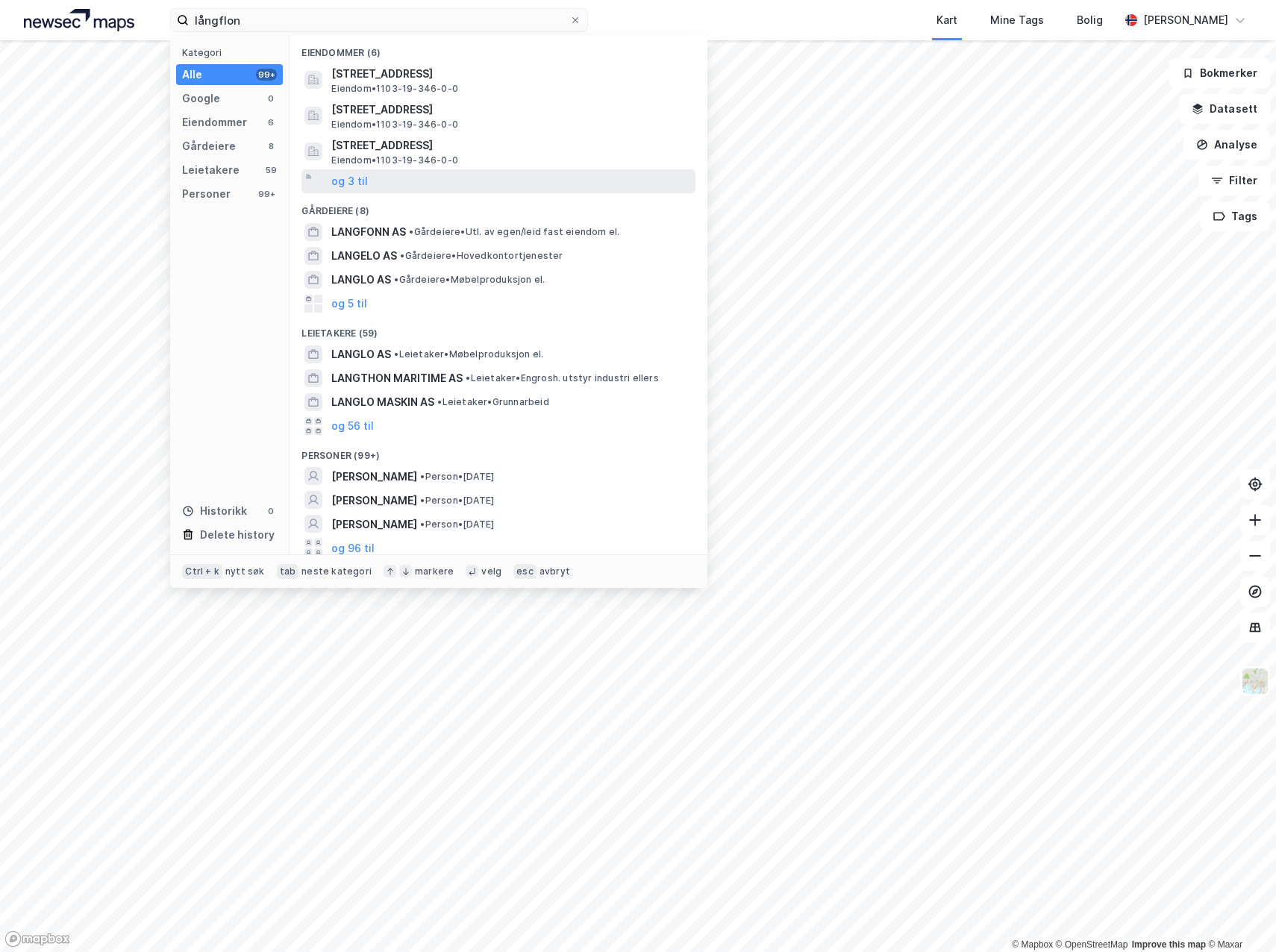 The height and width of the screenshot is (952, 1276). I want to click on button: og 56 til, so click(352, 426).